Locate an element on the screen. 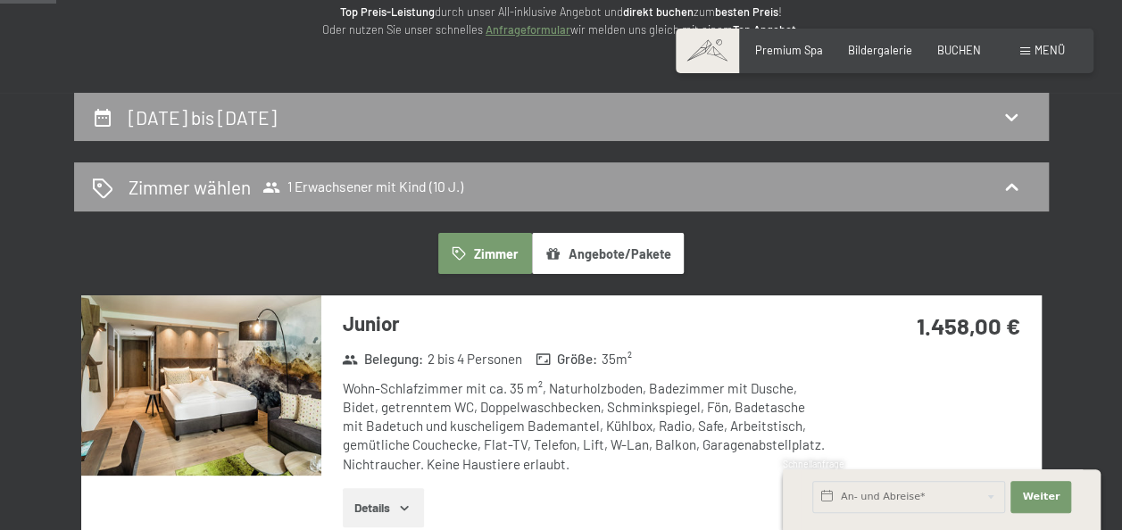 The height and width of the screenshot is (530, 1122). strong: Top Preis-Leistung is located at coordinates (387, 12).